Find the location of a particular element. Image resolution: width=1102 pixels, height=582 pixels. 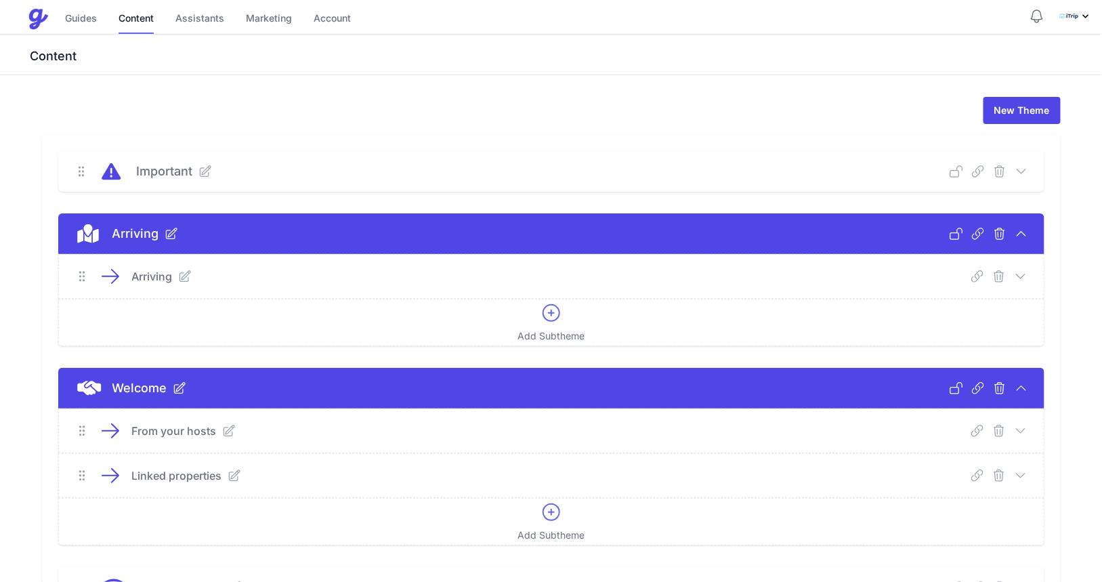

p: Welcome is located at coordinates (140, 388).